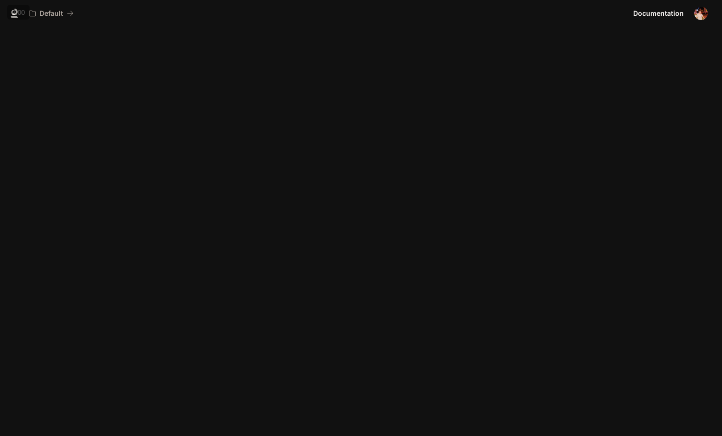  Describe the element at coordinates (701, 13) in the screenshot. I see `img: User avatar` at that location.